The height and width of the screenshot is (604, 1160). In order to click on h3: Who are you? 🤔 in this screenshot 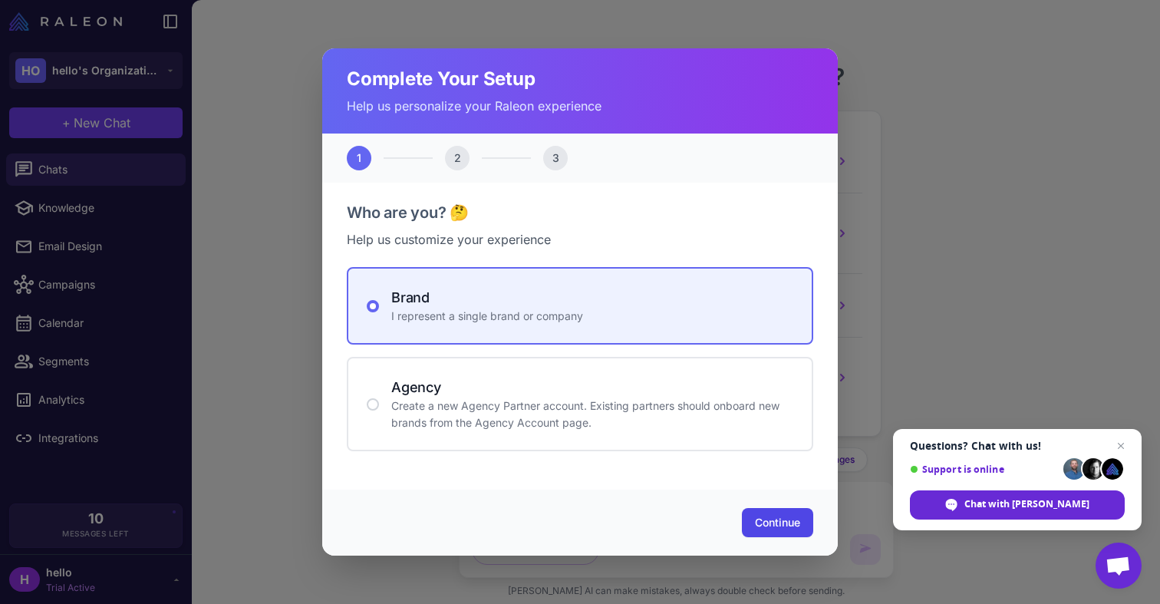, I will do `click(580, 213)`.